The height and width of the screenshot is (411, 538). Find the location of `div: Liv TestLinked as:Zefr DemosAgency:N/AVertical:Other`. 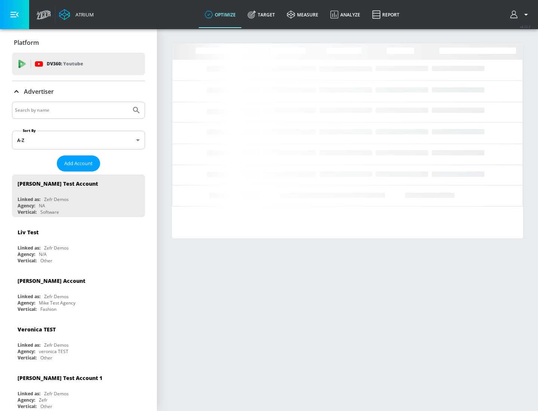

div: Liv TestLinked as:Zefr DemosAgency:N/AVertical:Other is located at coordinates (78, 244).